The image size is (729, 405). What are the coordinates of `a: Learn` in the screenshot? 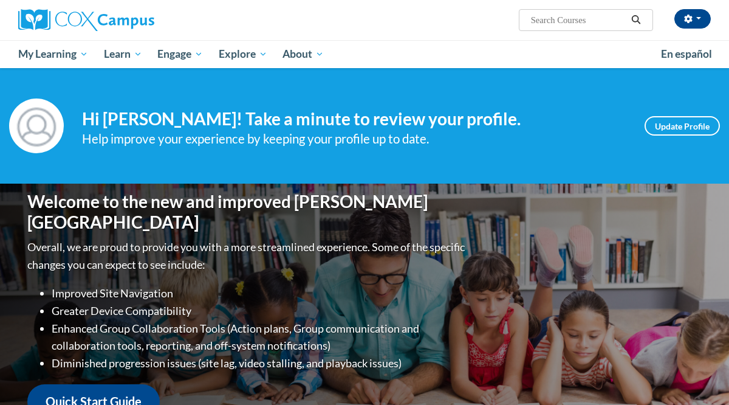 It's located at (123, 54).